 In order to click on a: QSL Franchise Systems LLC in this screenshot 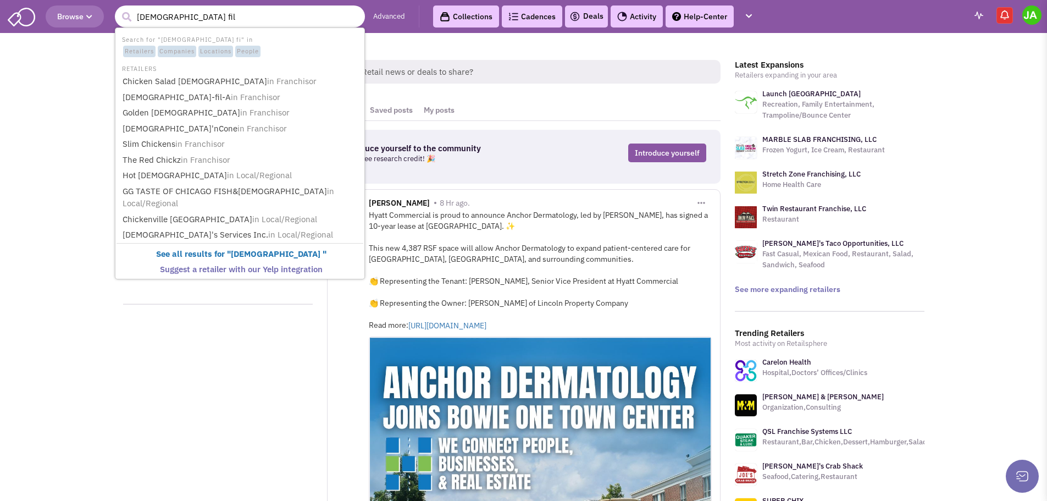, I will do `click(807, 431)`.